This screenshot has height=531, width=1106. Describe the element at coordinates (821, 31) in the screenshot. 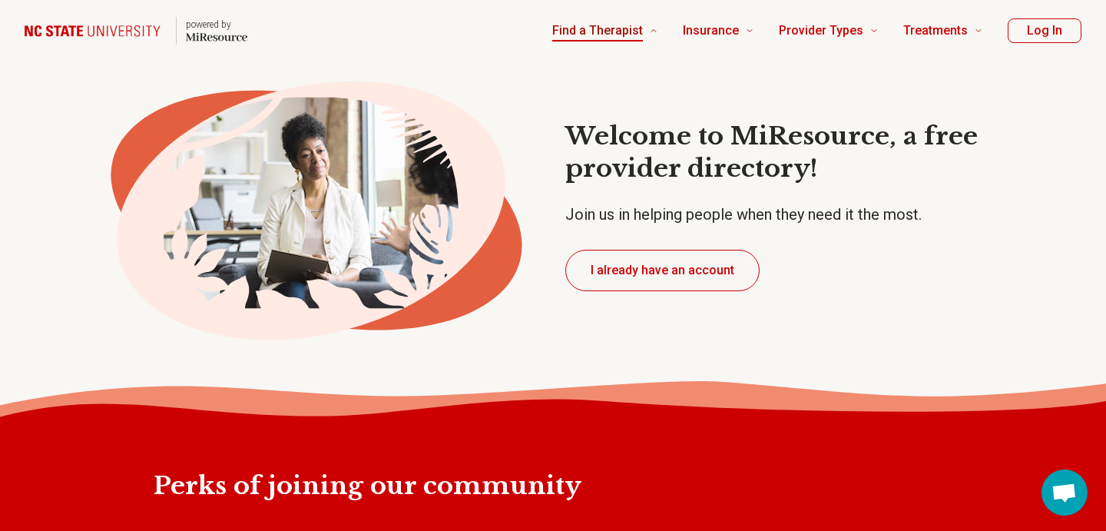

I see `span: Provider Types` at that location.